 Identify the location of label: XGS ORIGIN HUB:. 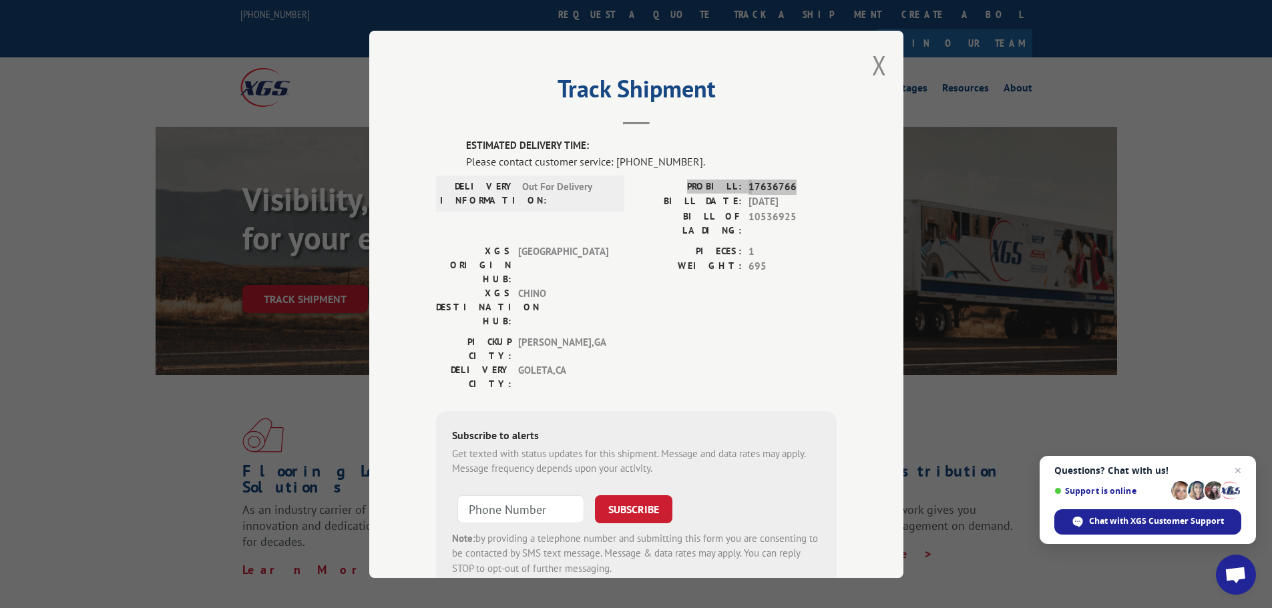
(473, 264).